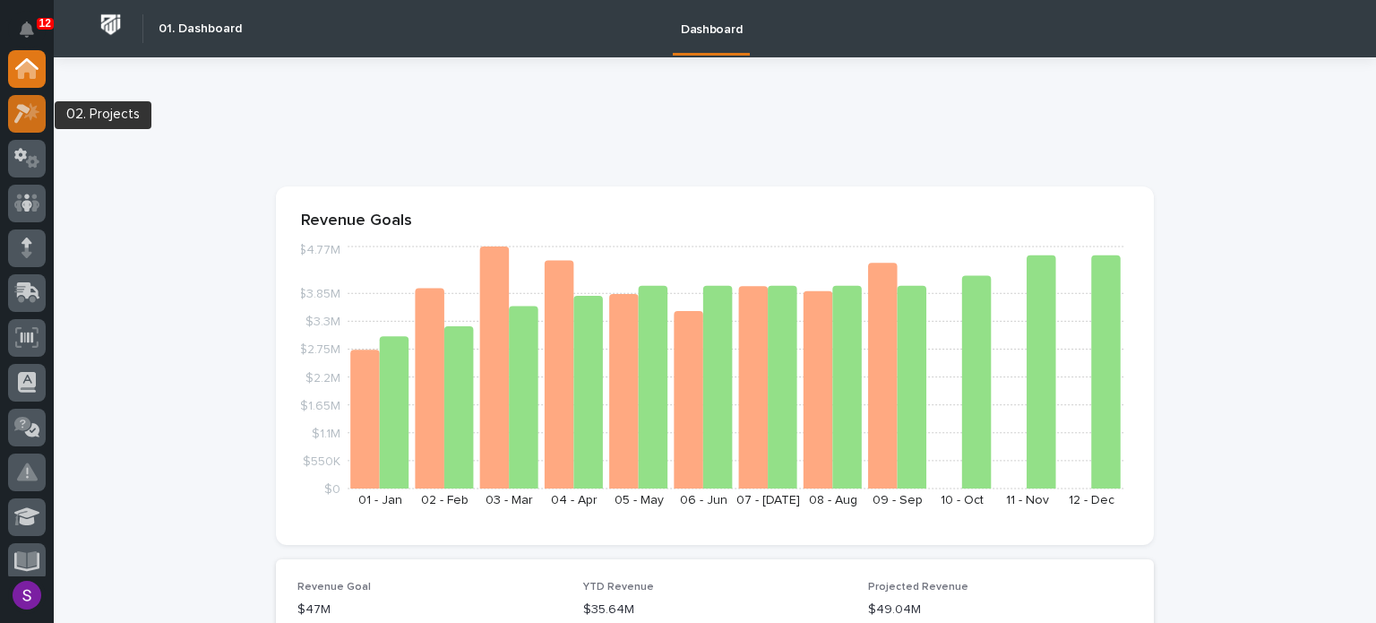 The image size is (1376, 623). Describe the element at coordinates (1000, 609) in the screenshot. I see `p: $49.04M` at that location.